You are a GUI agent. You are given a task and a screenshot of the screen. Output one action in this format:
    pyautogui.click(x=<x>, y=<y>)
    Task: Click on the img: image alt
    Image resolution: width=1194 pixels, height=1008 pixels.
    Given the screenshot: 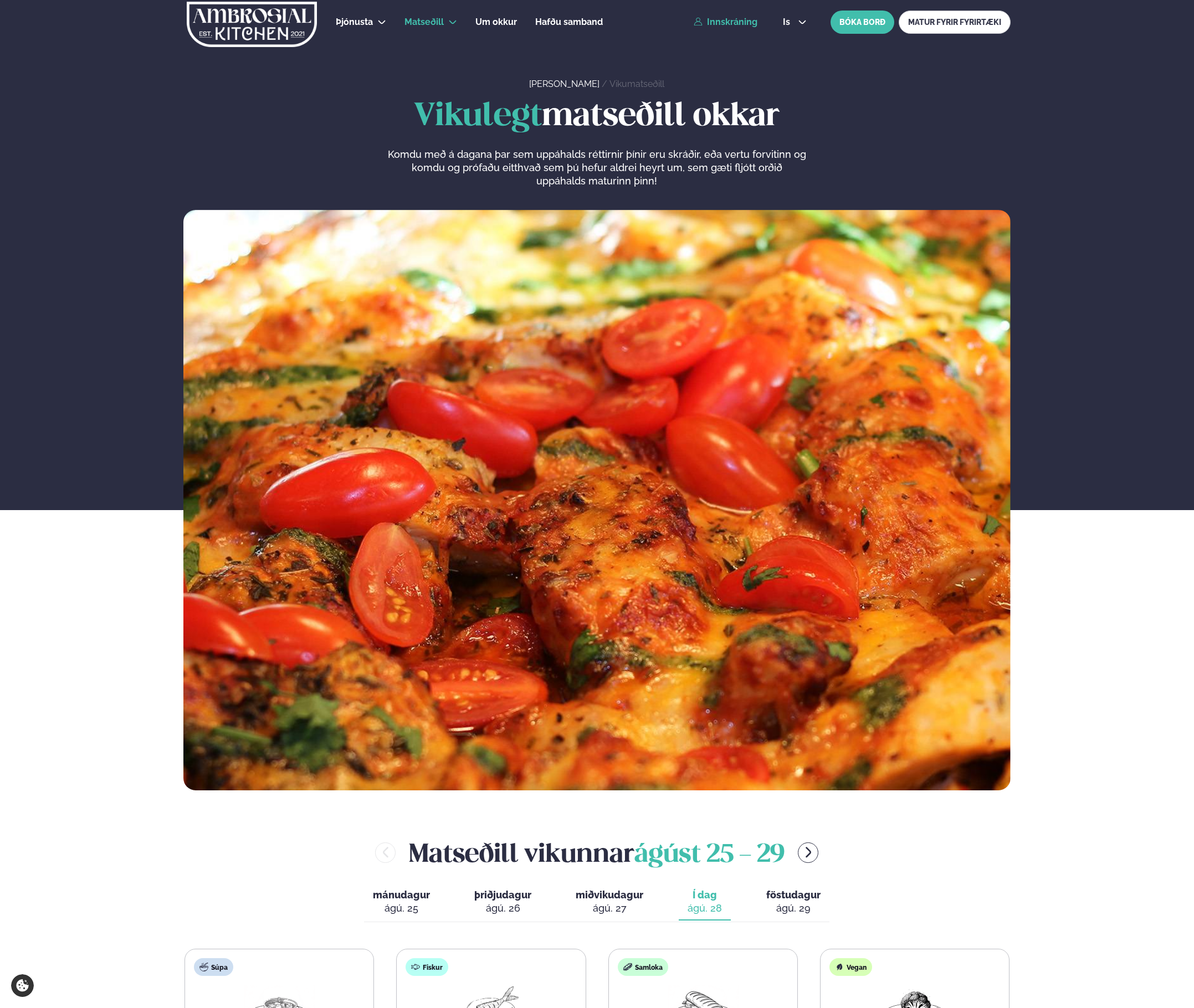 What is the action you would take?
    pyautogui.click(x=597, y=500)
    